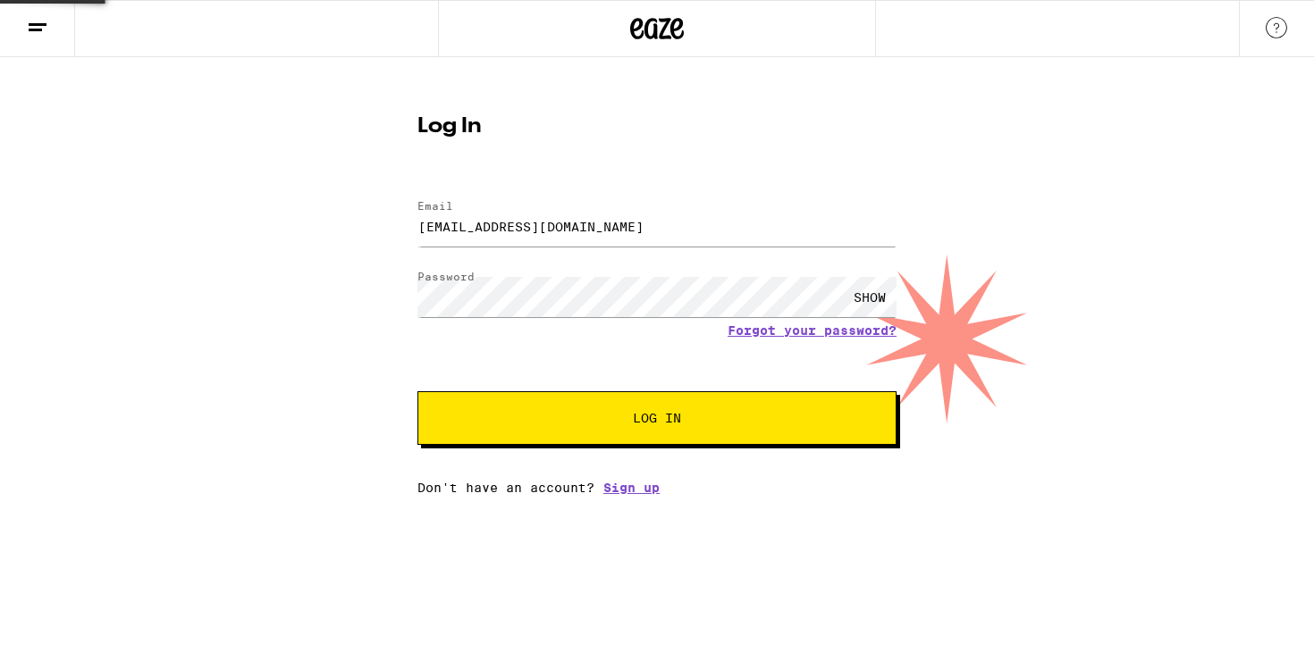 The image size is (1314, 669). What do you see at coordinates (70, 20) in the screenshot?
I see `span: Hi. Need any help?` at bounding box center [70, 20].